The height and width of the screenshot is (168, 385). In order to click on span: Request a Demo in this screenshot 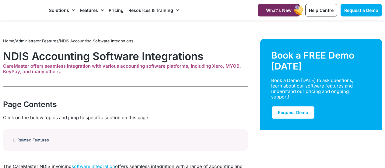, I will do `click(361, 10)`.